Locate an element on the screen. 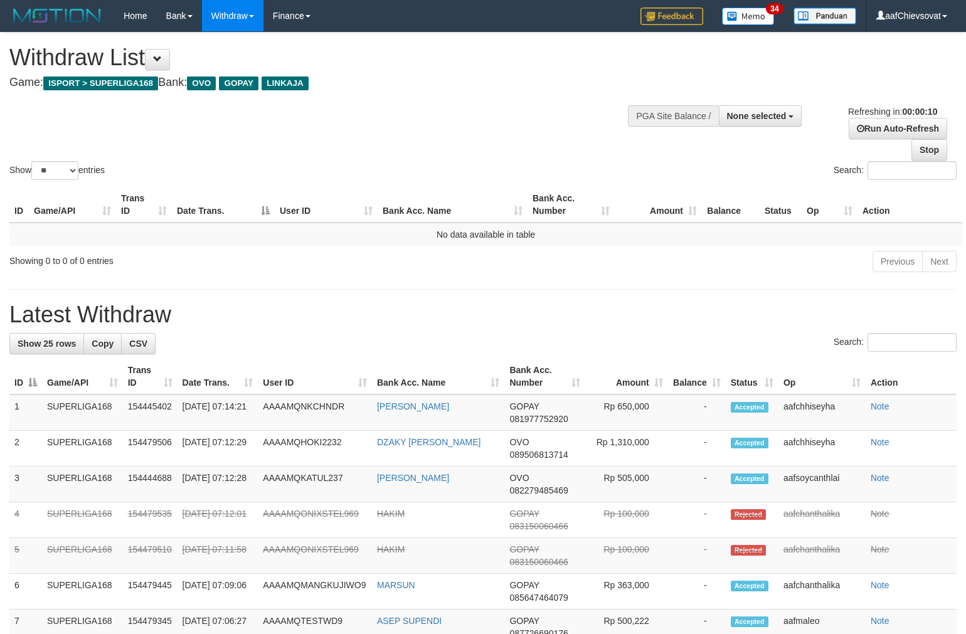 The image size is (966, 634). td: aafsoycanthlai is located at coordinates (821, 484).